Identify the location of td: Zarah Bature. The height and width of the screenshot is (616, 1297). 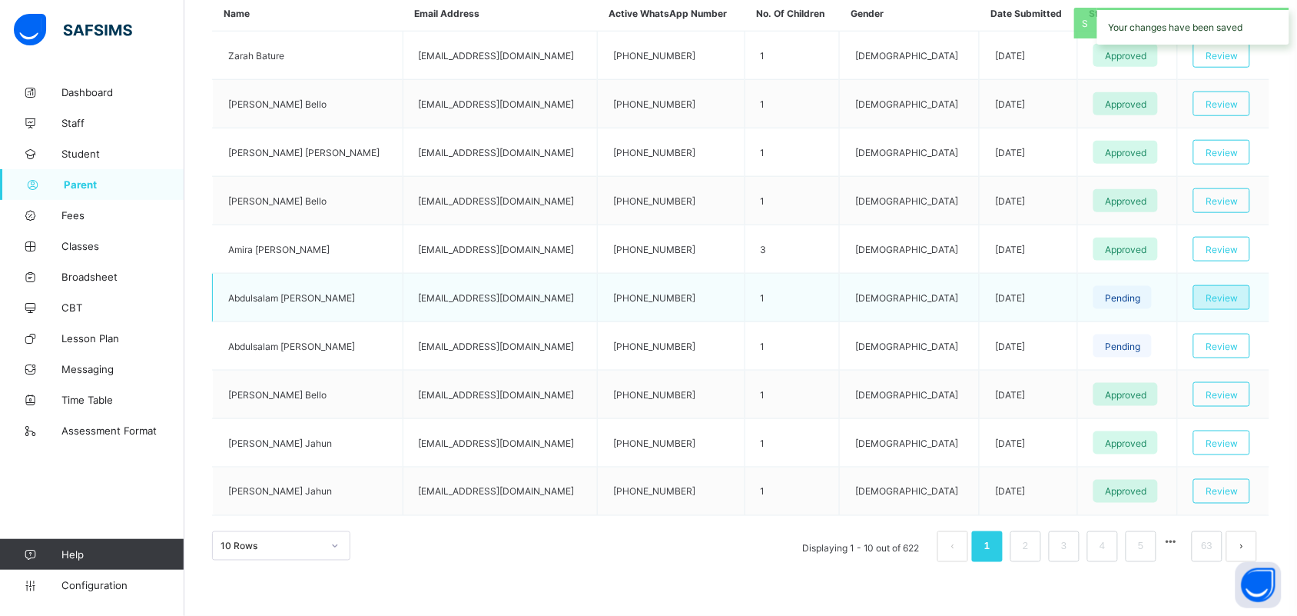
(308, 55).